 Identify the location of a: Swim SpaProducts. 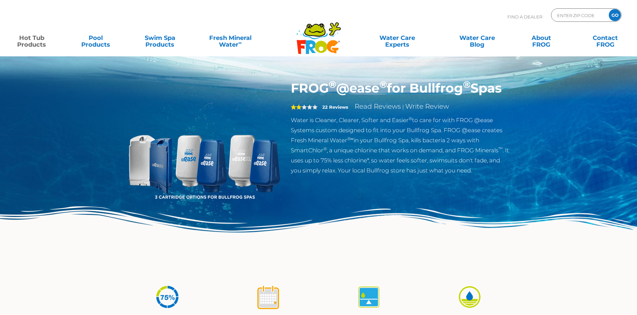
(160, 38).